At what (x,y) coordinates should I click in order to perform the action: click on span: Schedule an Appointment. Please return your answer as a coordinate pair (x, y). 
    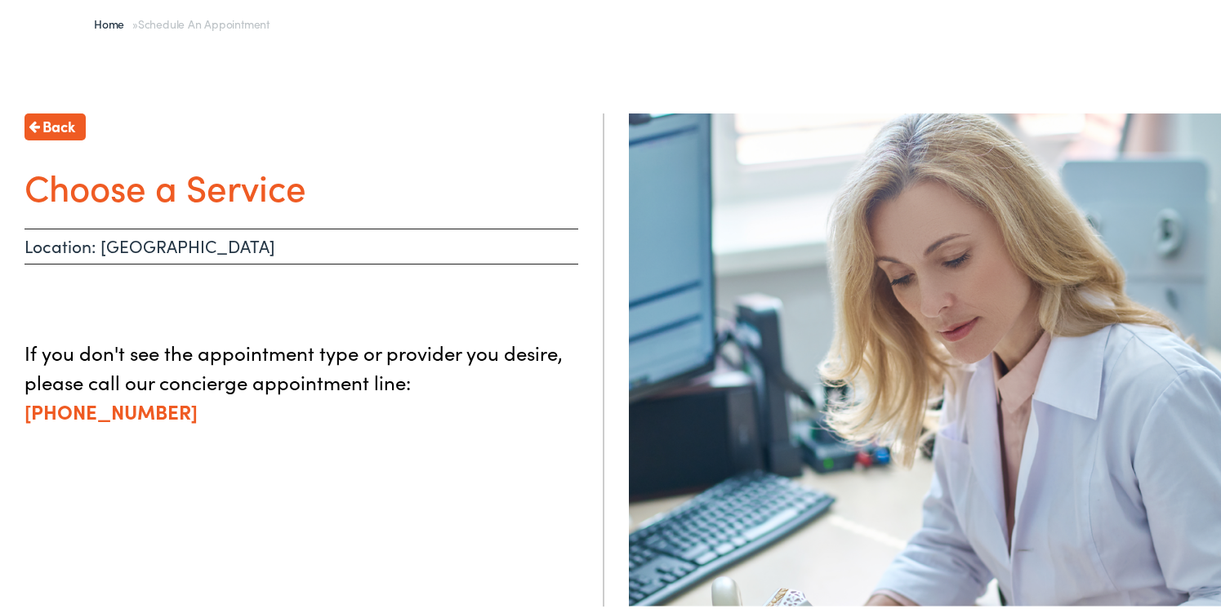
    Looking at the image, I should click on (203, 20).